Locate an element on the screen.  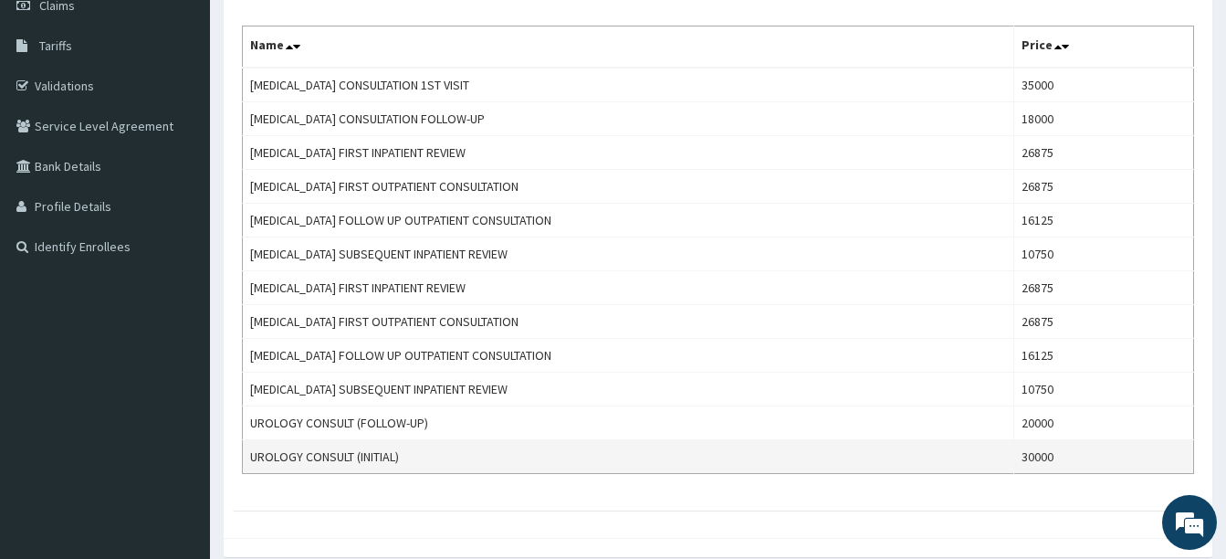
th: Name is located at coordinates (628, 47).